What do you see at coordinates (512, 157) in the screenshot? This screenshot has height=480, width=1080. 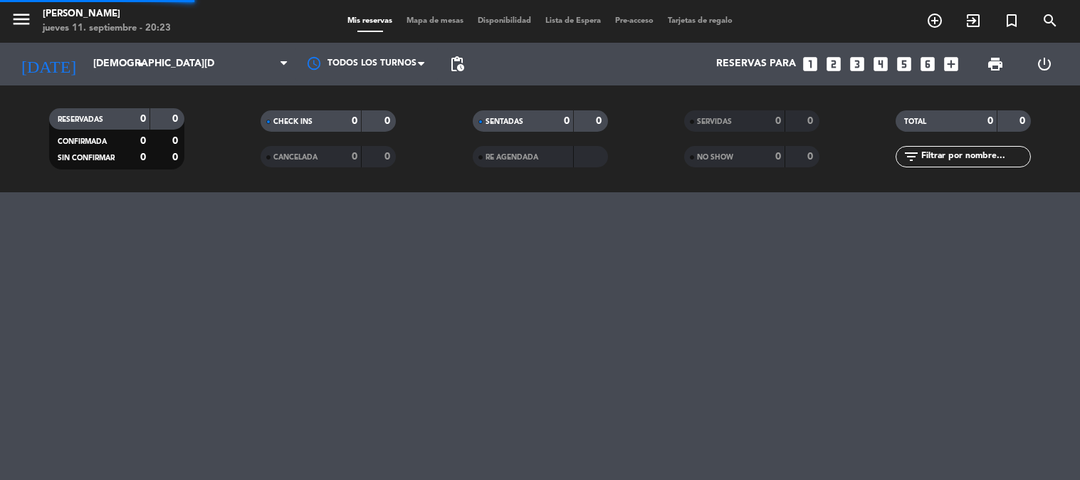 I see `span: RE AGENDADA` at bounding box center [512, 157].